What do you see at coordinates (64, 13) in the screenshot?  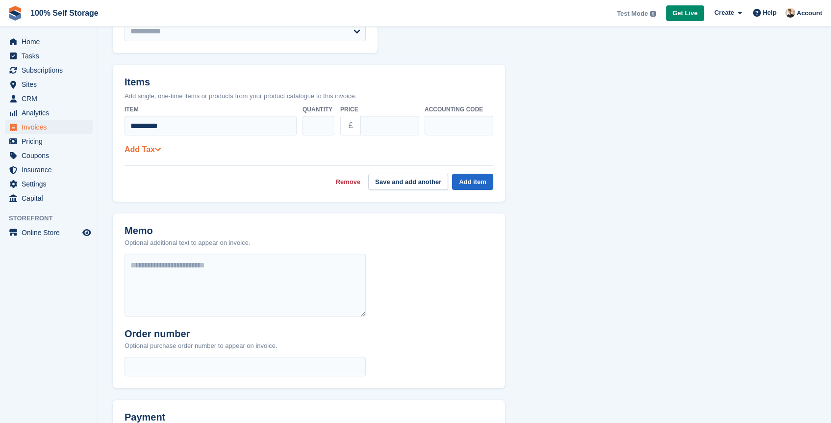 I see `a: 100% Self Storage` at bounding box center [64, 13].